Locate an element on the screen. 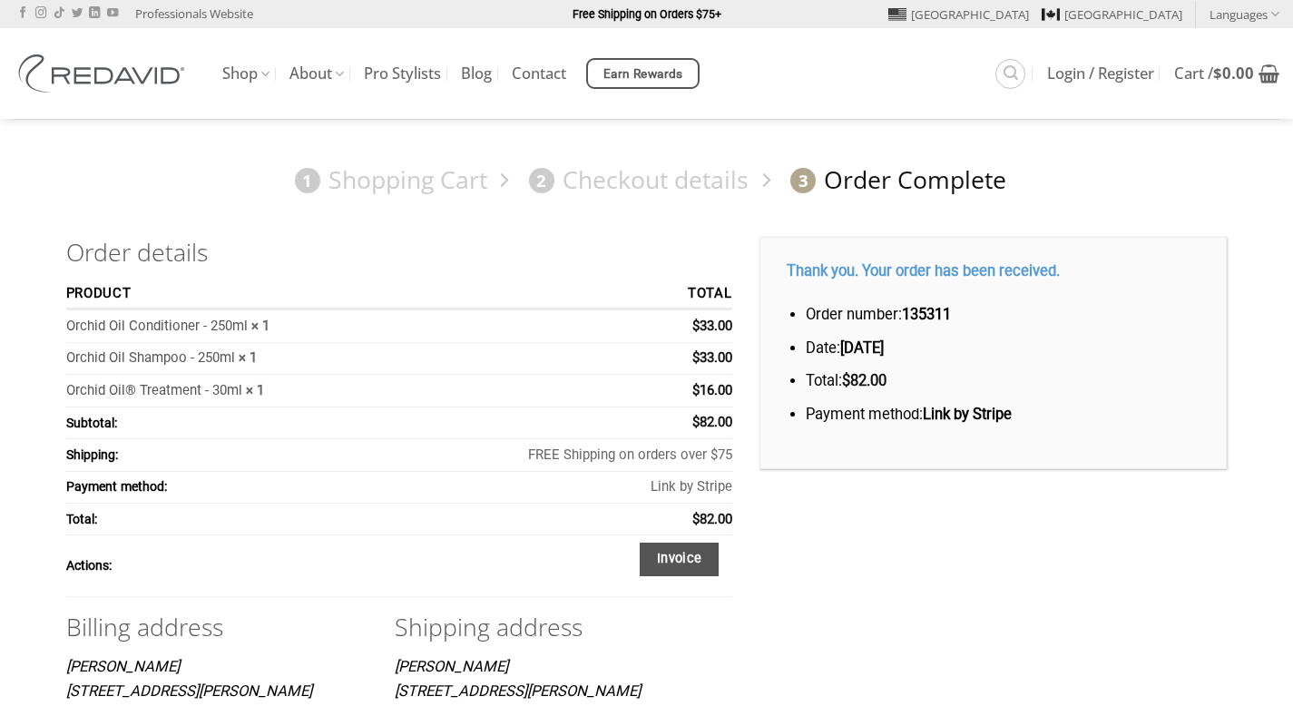  th: Subtotal: is located at coordinates (232, 423).